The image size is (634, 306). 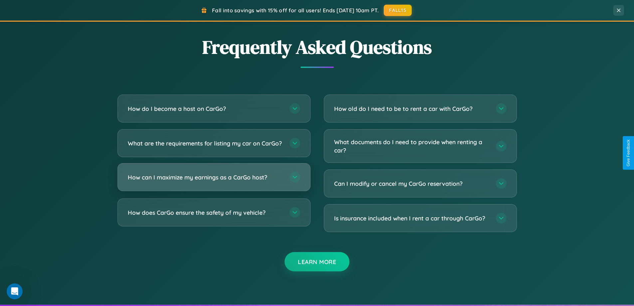 I want to click on h3: Can I modify or cancel my CarGo reservation?, so click(x=412, y=183).